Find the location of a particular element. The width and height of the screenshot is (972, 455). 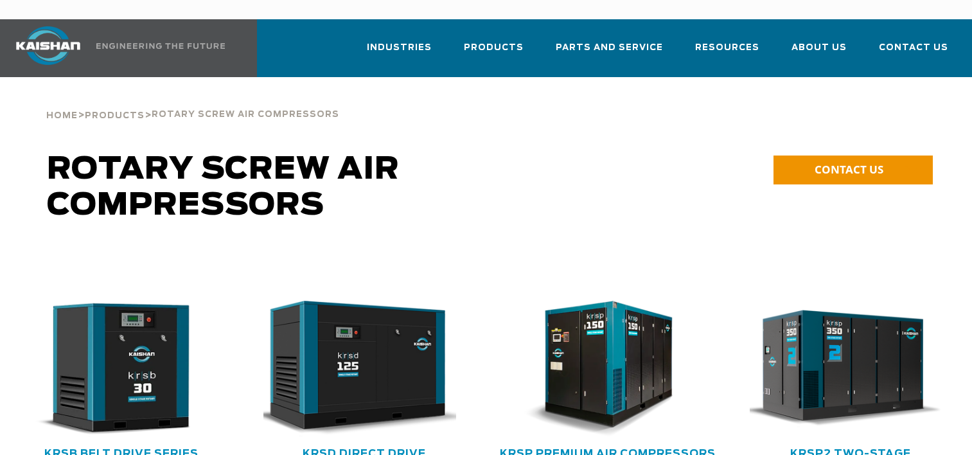

a: Parts and Service is located at coordinates (609, 53).